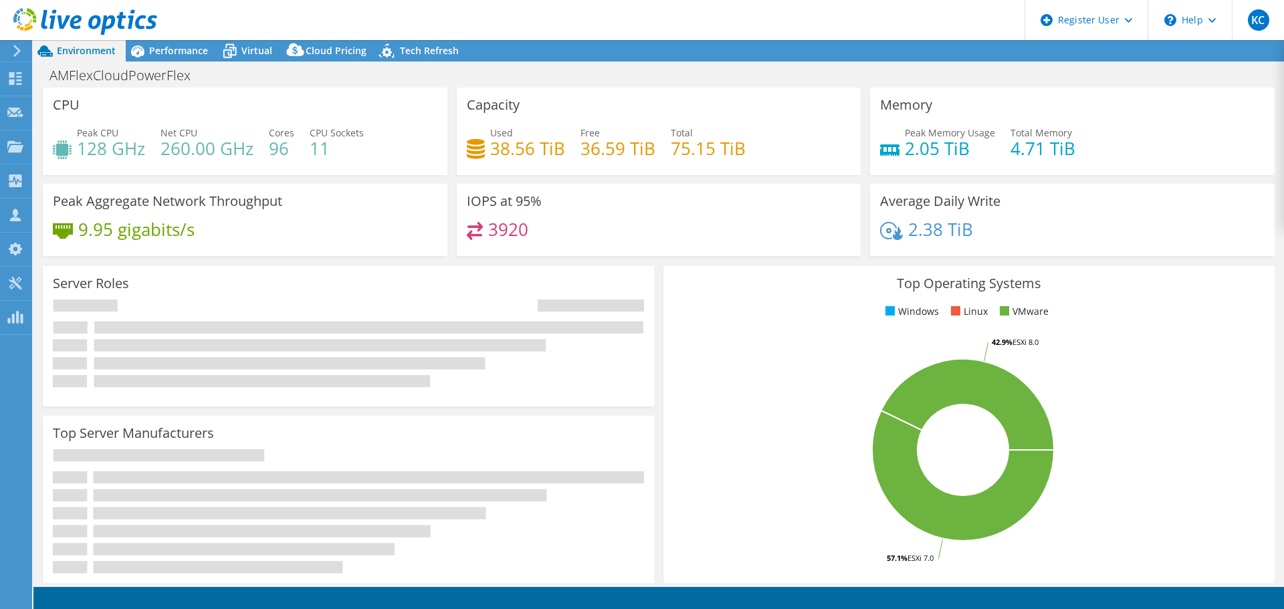 The image size is (1284, 609). Describe the element at coordinates (1259, 20) in the screenshot. I see `span: KC` at that location.